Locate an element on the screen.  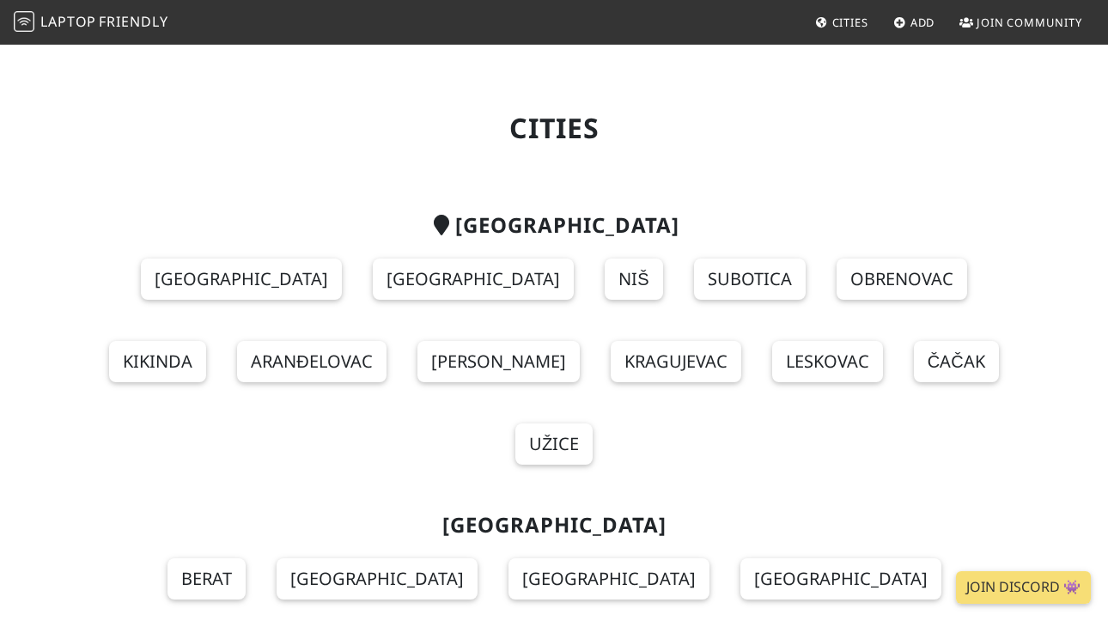
a: Niš is located at coordinates (633, 279).